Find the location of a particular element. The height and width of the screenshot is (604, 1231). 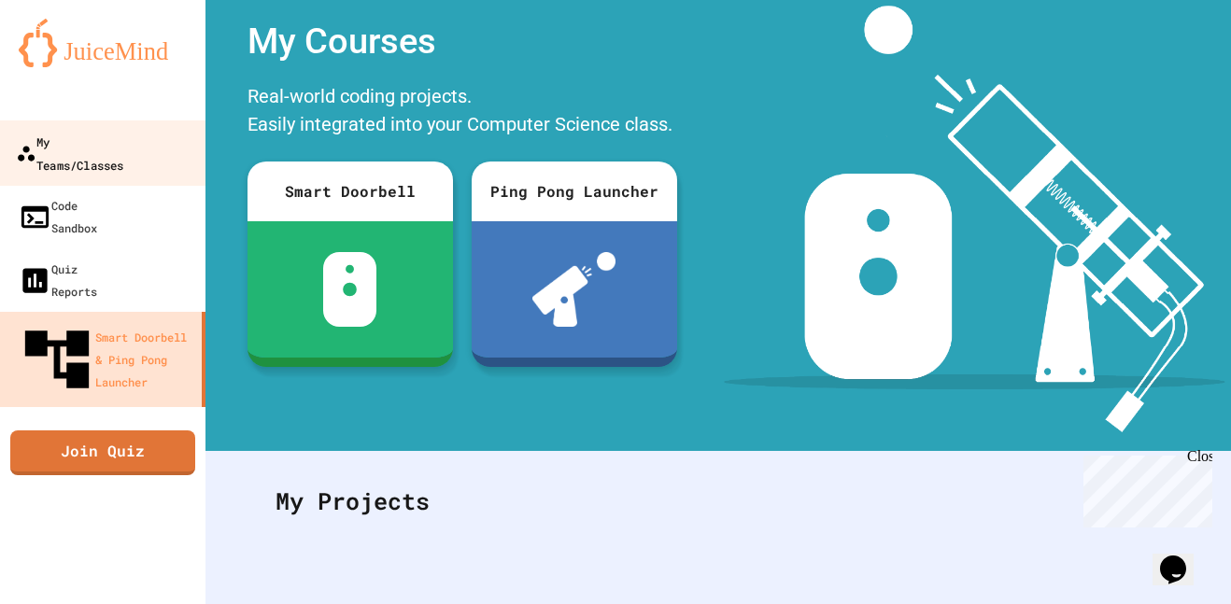

img: banner-image-my-projects.png is located at coordinates (974, 219).